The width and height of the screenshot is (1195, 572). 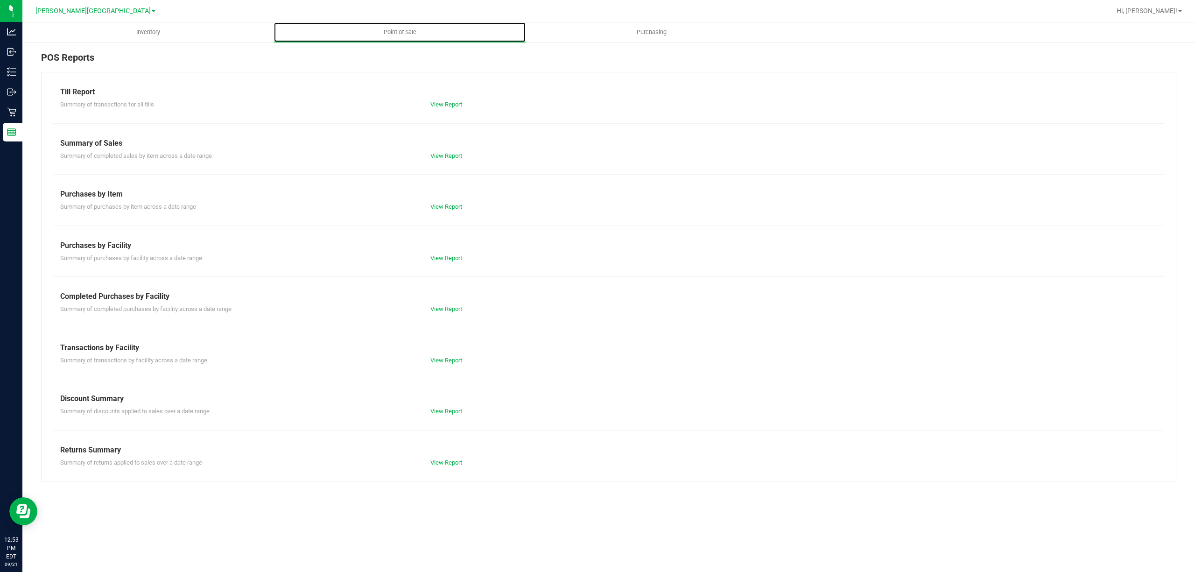 What do you see at coordinates (12, 72) in the screenshot?
I see `inline-svg: Inventory` at bounding box center [12, 72].